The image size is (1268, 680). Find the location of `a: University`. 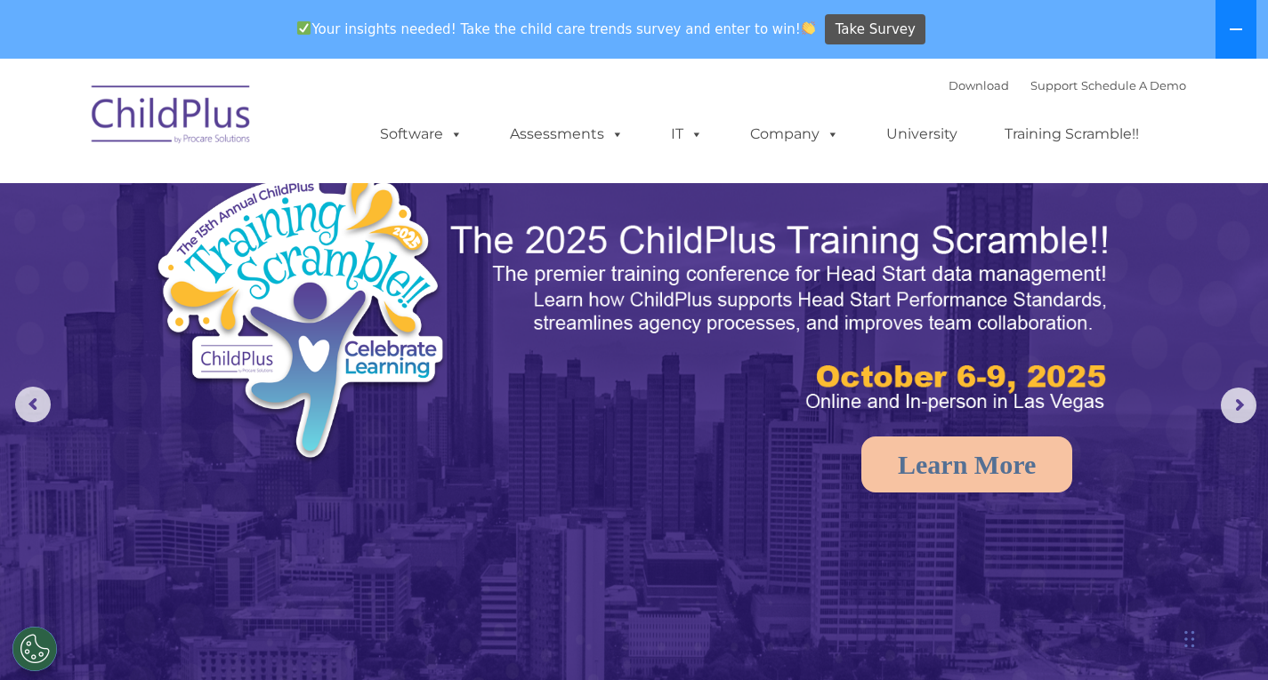

a: University is located at coordinates (922, 134).